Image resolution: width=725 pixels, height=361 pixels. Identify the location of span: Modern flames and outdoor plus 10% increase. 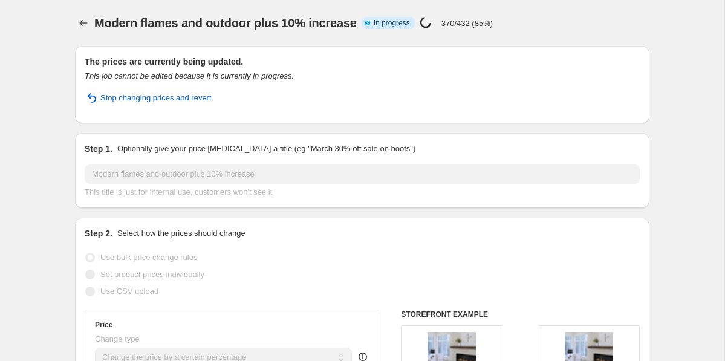
(225, 23).